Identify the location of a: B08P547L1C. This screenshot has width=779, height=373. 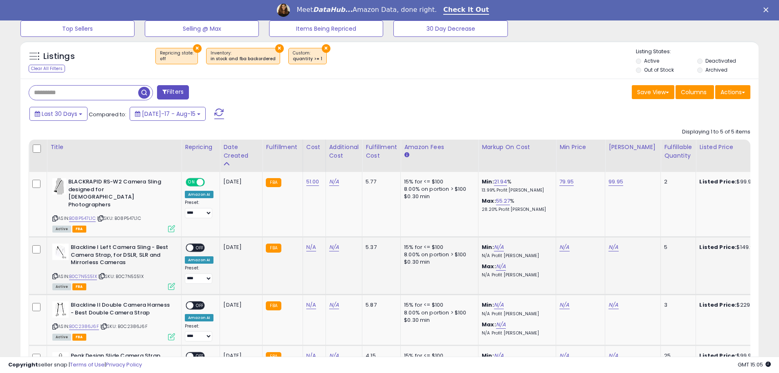
(82, 218).